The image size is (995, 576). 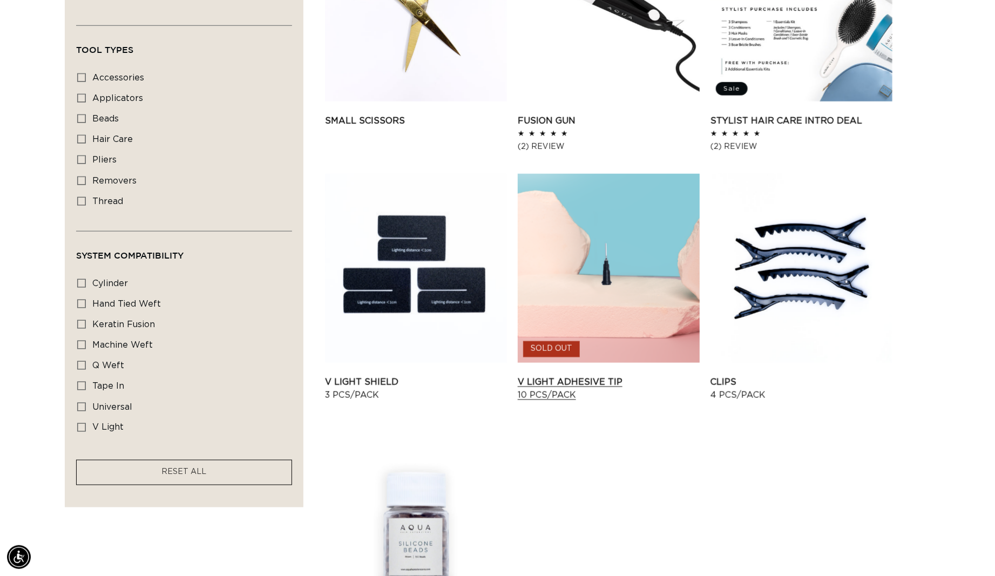 I want to click on span: universal, so click(x=112, y=407).